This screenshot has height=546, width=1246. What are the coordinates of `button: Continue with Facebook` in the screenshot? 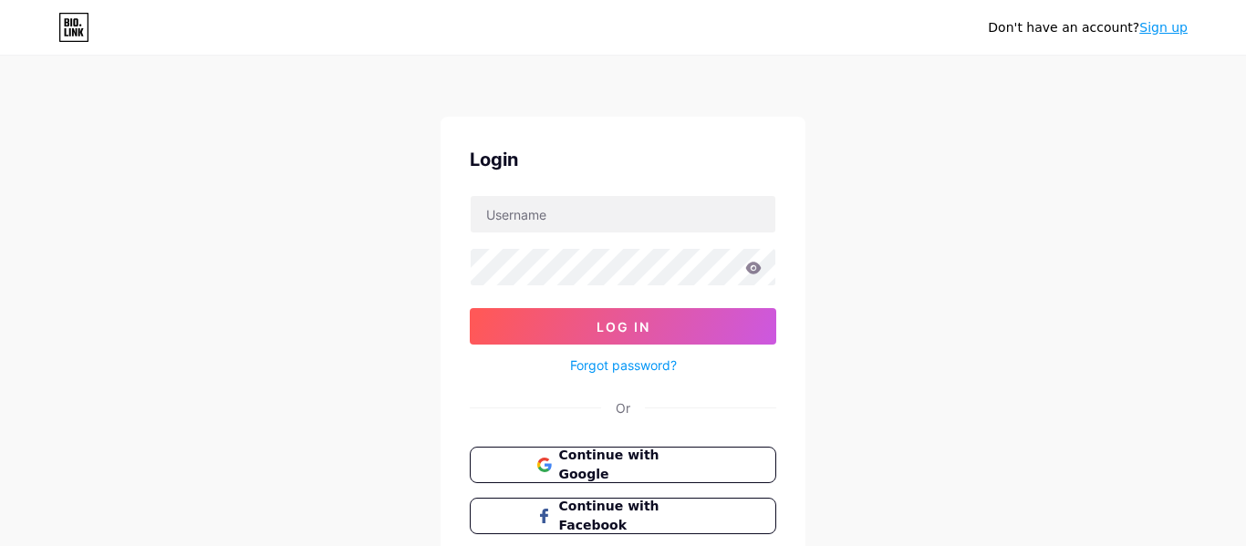 It's located at (623, 516).